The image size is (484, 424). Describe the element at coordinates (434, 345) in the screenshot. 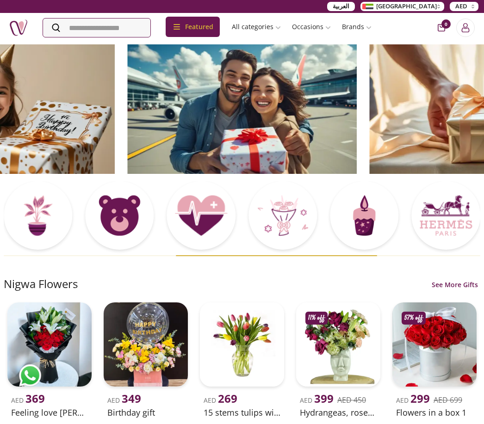

I see `img: uae-gifts-Flowers in a box 1` at that location.